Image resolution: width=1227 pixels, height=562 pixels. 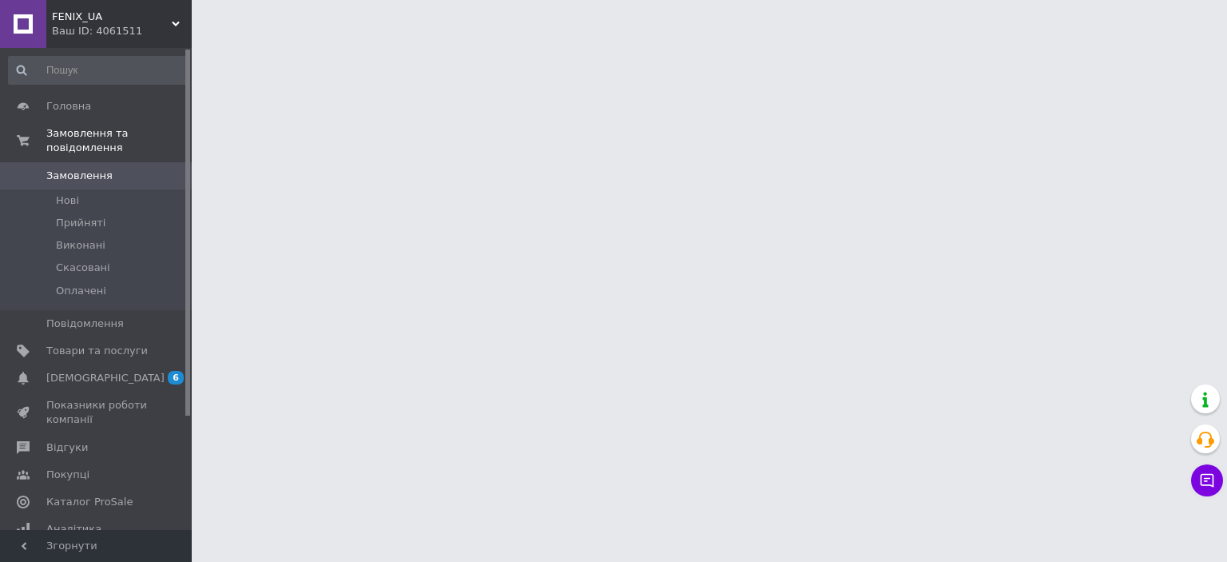 What do you see at coordinates (68, 475) in the screenshot?
I see `span: Покупці` at bounding box center [68, 475].